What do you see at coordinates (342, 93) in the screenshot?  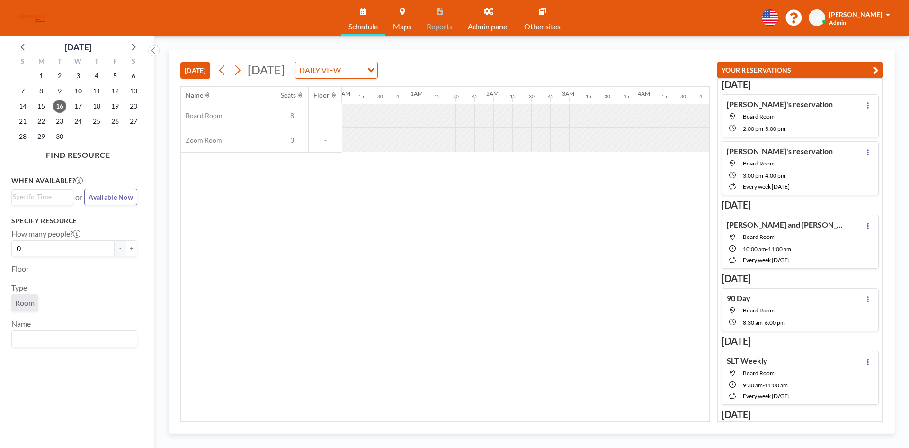 I see `div: 12AM` at bounding box center [342, 93].